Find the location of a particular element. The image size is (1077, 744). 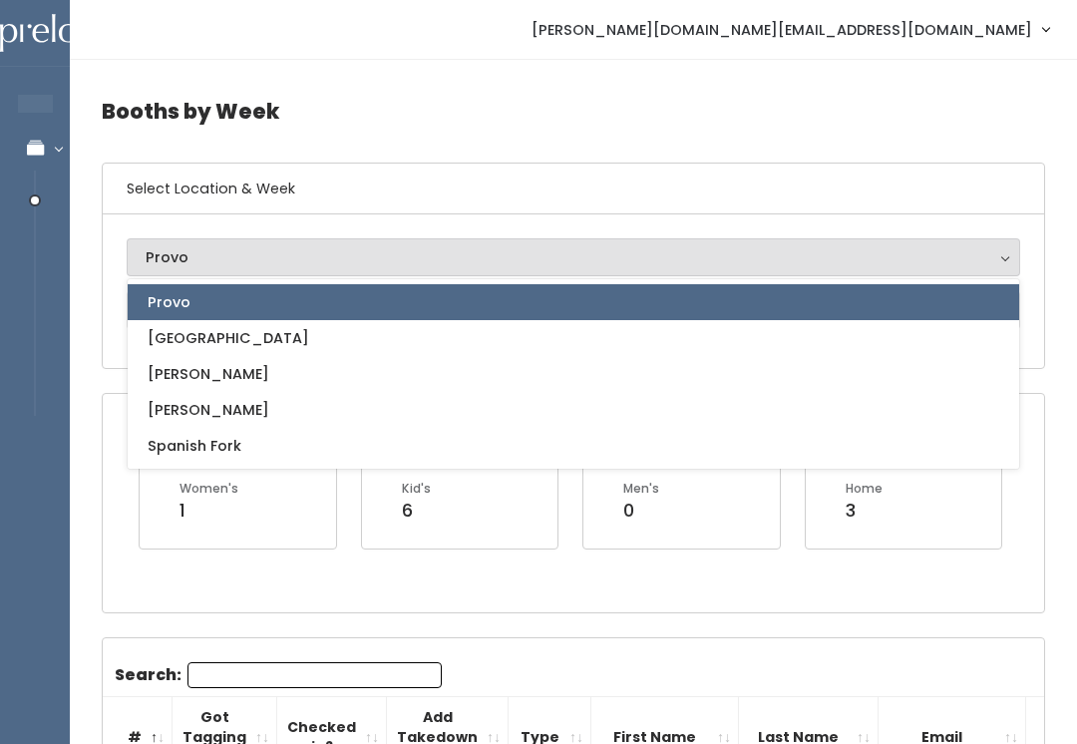

div: Provo is located at coordinates (574, 257).